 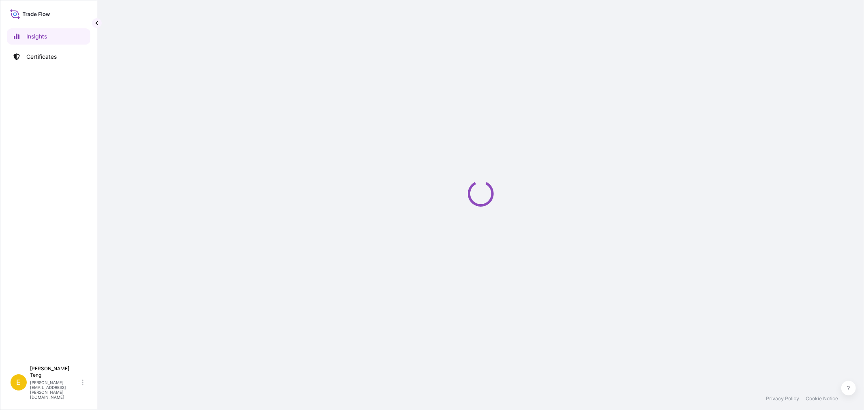 I want to click on a: Privacy Policy, so click(x=783, y=399).